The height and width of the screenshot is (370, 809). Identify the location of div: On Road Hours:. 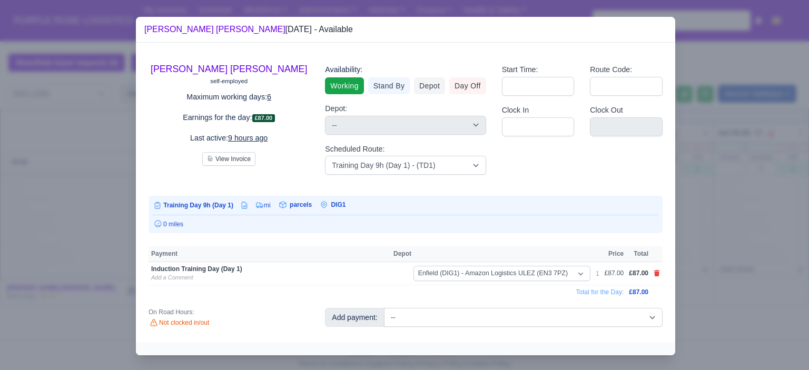
(229, 312).